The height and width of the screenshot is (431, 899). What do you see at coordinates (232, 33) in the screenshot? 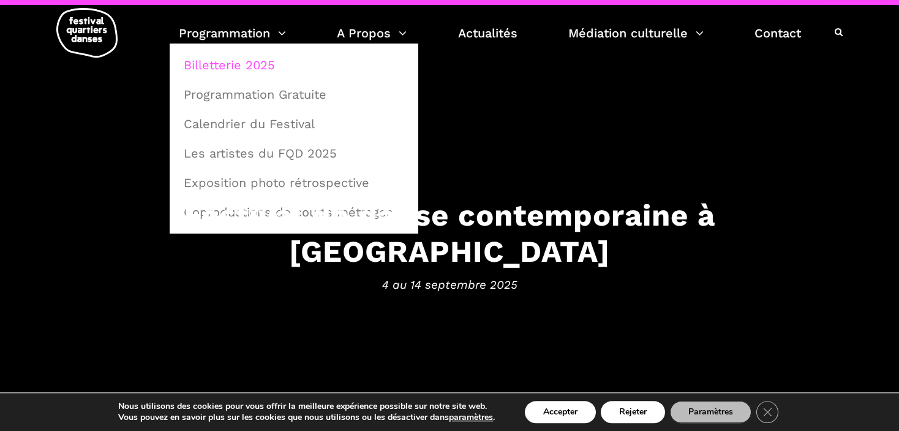
I see `a: Programmation` at bounding box center [232, 33].